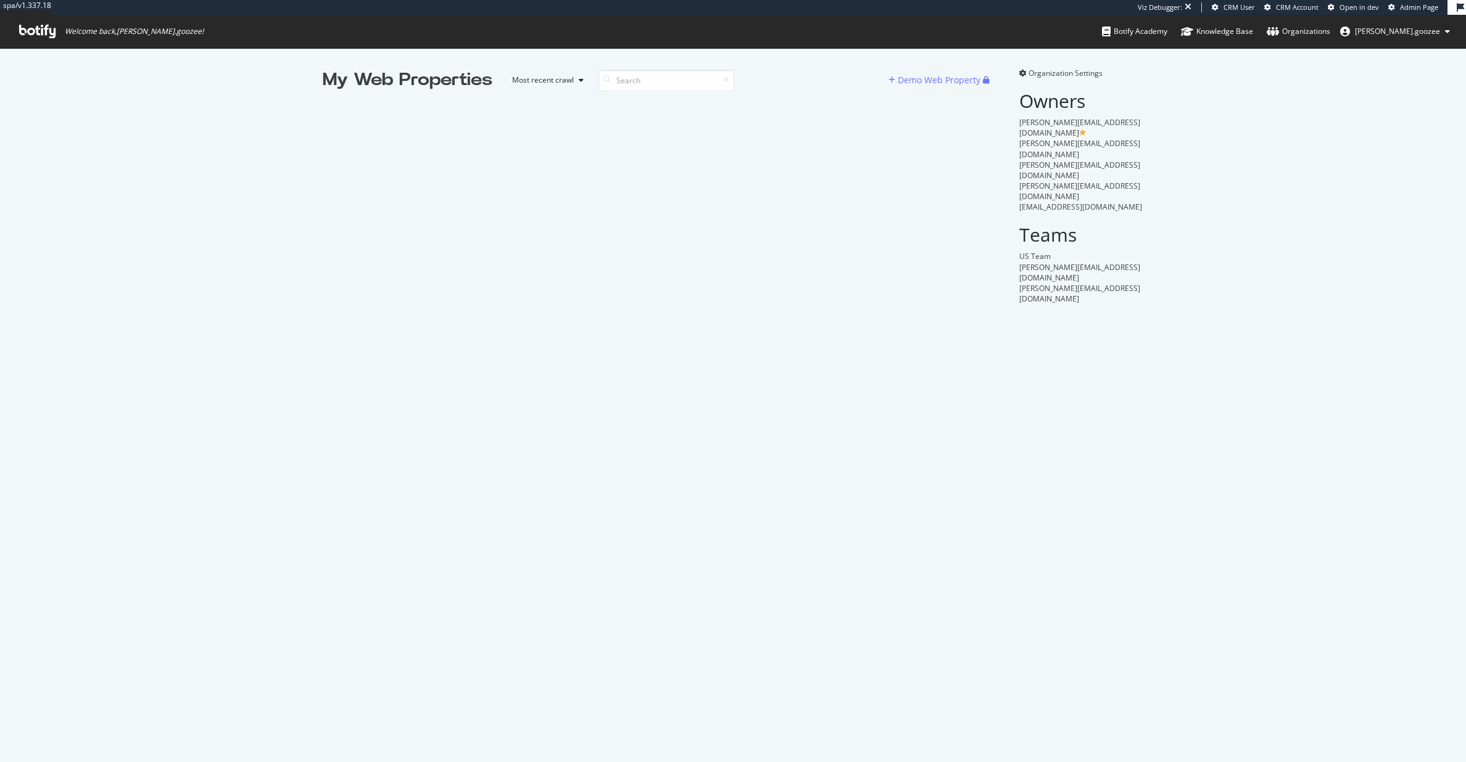 This screenshot has height=762, width=1466. What do you see at coordinates (1239, 7) in the screenshot?
I see `span: CRM User` at bounding box center [1239, 7].